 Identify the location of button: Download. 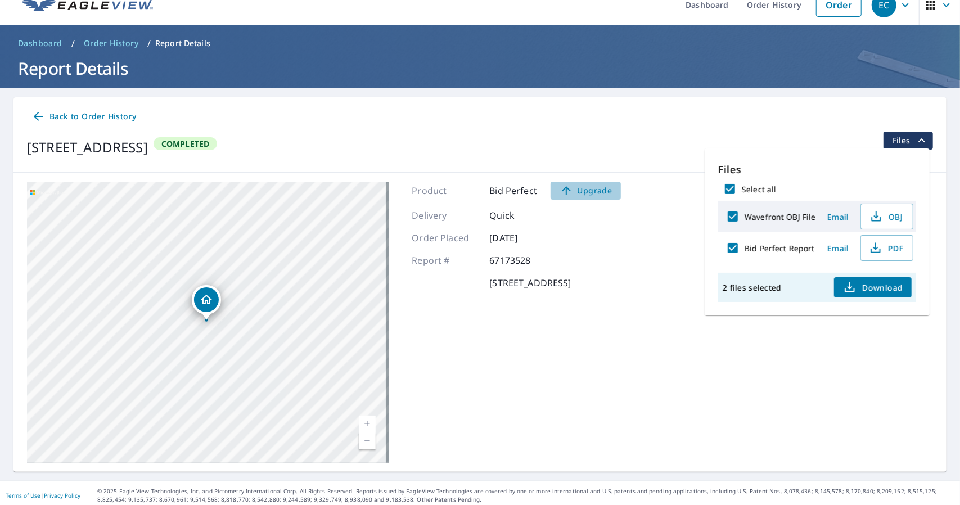
(873, 287).